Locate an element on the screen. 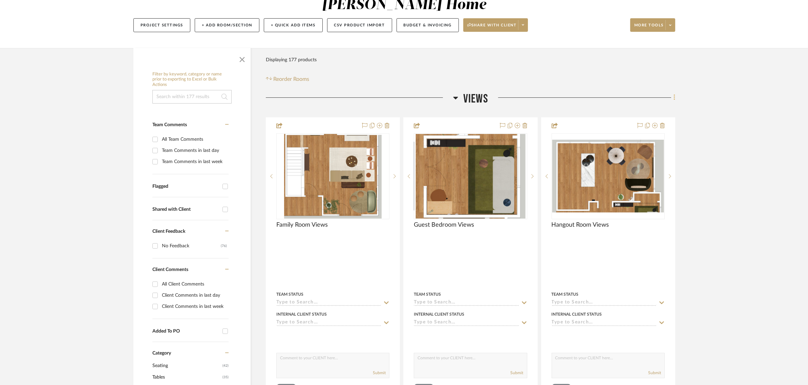  span: Seating is located at coordinates (187, 366).